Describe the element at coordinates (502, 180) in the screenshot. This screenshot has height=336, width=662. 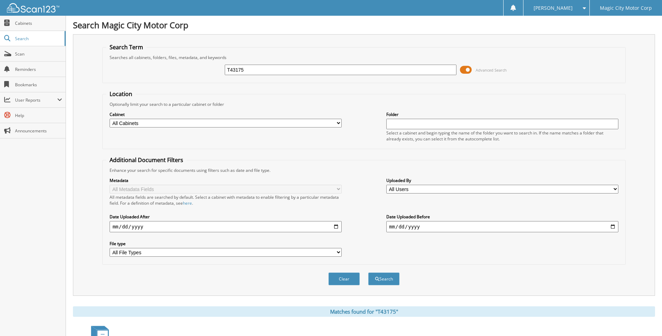
I see `label: Uploaded By` at that location.